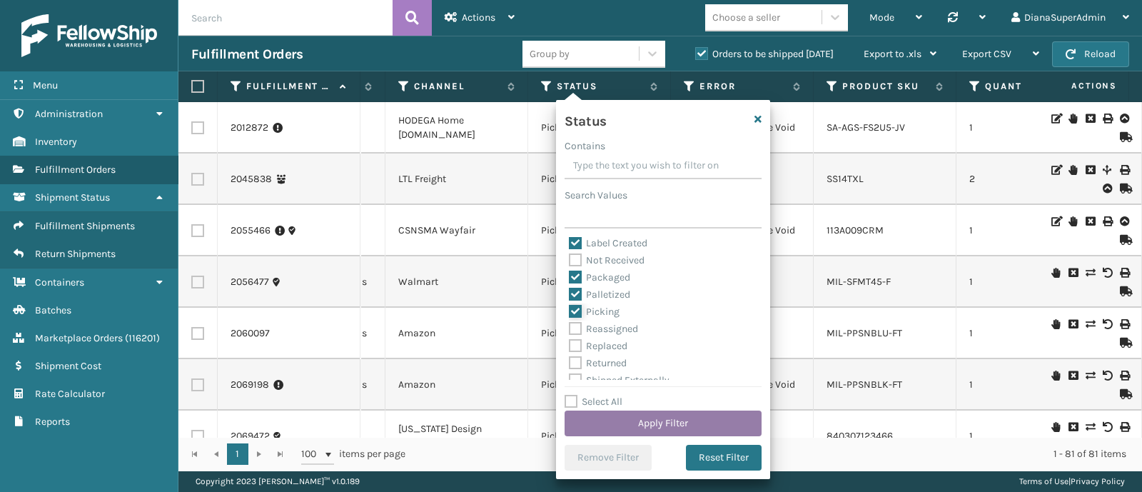  I want to click on a: 113A009CRM, so click(855, 230).